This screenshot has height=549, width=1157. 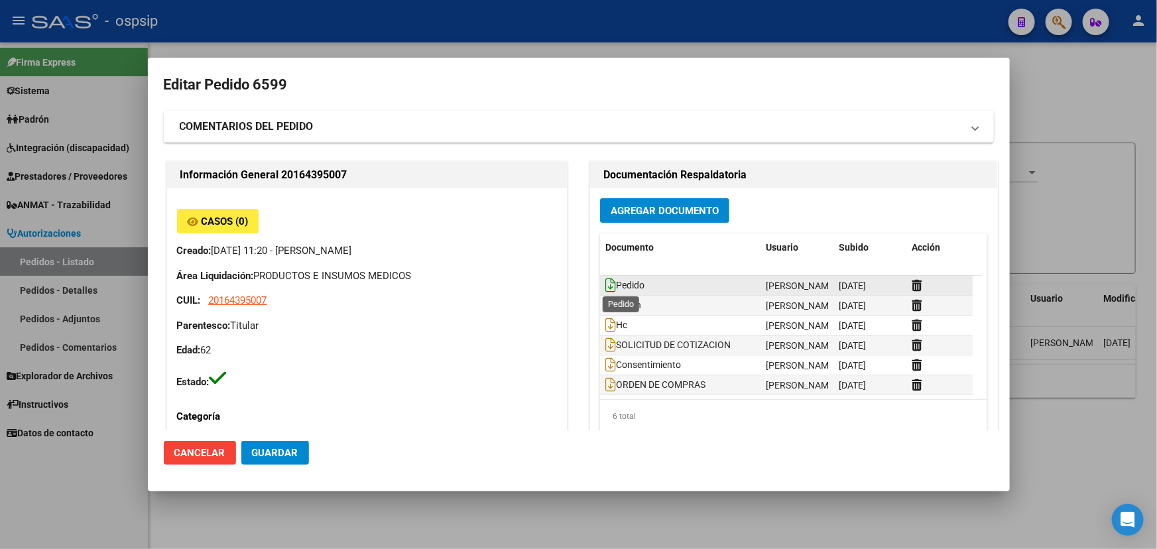 I want to click on h2: Información General 20164395007, so click(x=367, y=175).